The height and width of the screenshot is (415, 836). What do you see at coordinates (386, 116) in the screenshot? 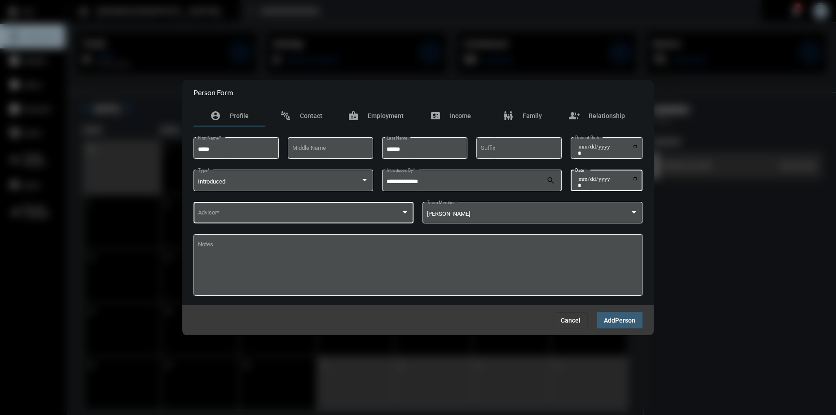
I see `span: Employment` at bounding box center [386, 116].